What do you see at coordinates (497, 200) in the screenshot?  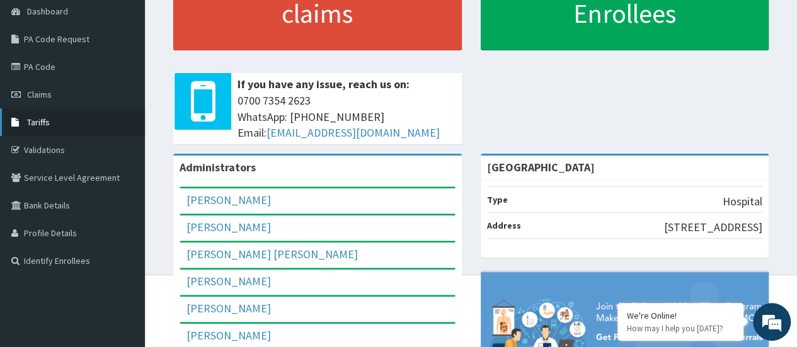 I see `b: Type` at bounding box center [497, 200].